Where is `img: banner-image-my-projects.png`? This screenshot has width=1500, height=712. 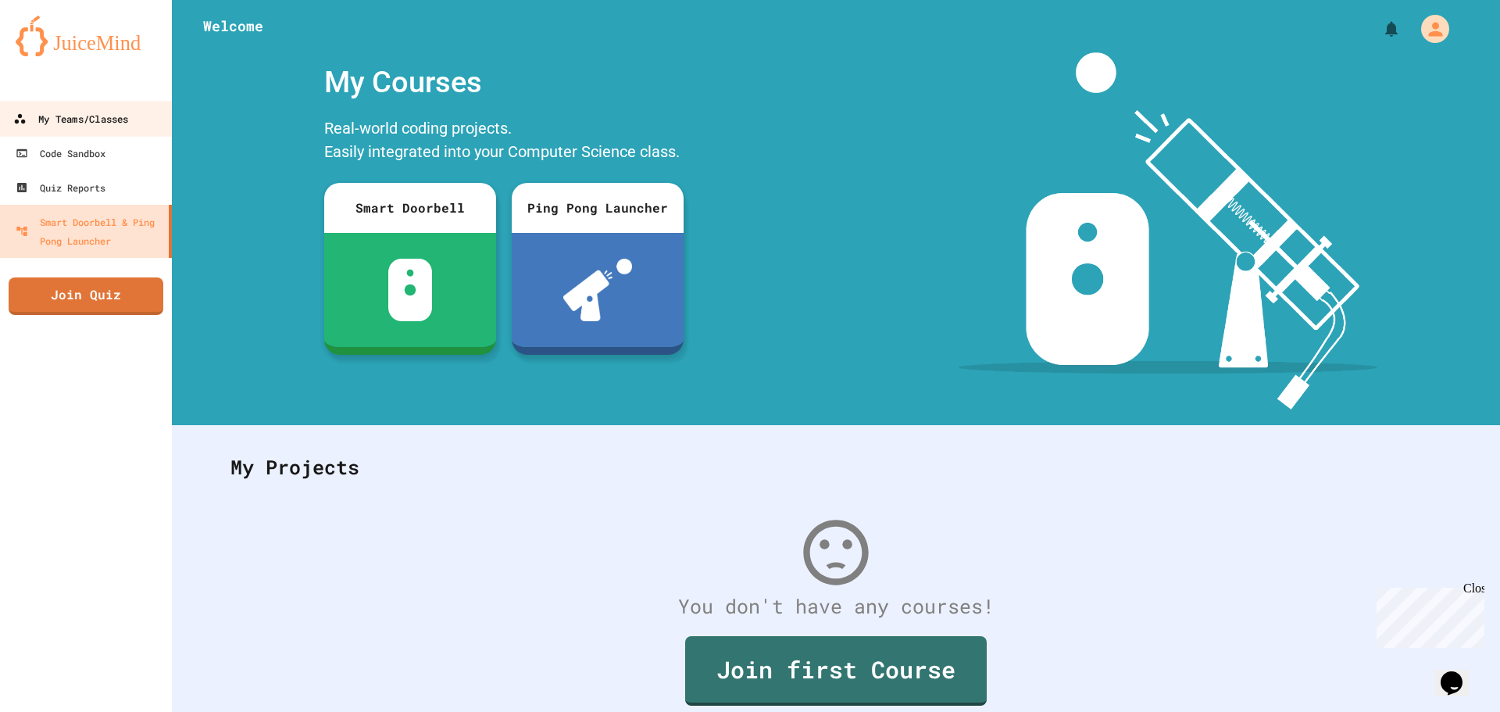 img: banner-image-my-projects.png is located at coordinates (1168, 230).